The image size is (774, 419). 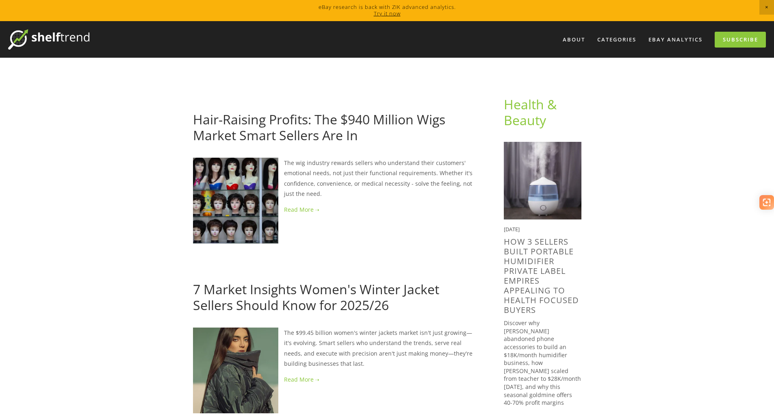 I want to click on img: ShelfTrend, so click(x=49, y=39).